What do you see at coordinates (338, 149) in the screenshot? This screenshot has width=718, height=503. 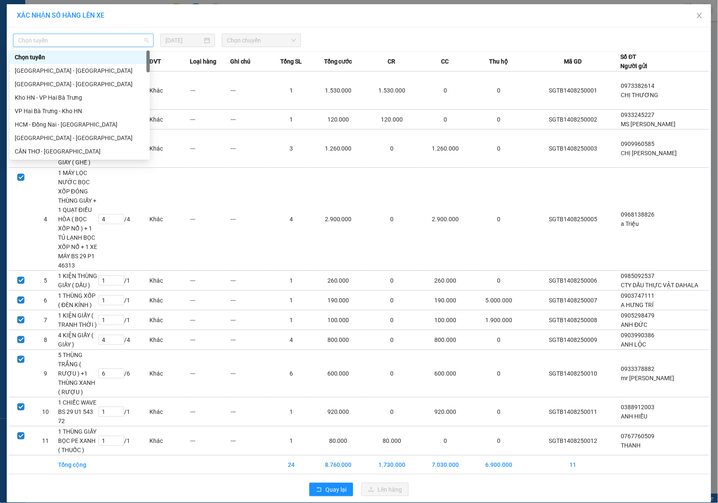 I see `td: 1.260.000` at bounding box center [338, 149].